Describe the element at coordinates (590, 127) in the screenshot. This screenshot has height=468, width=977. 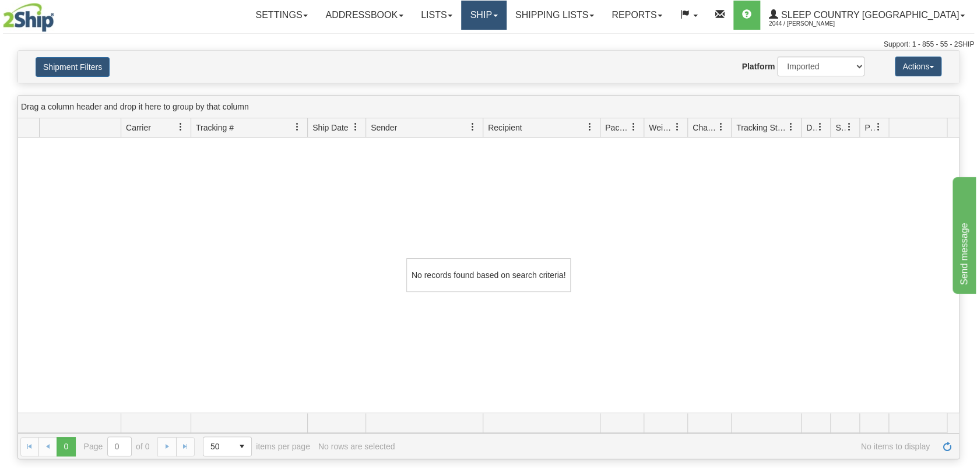
I see `a: Recipient filter column settings` at that location.